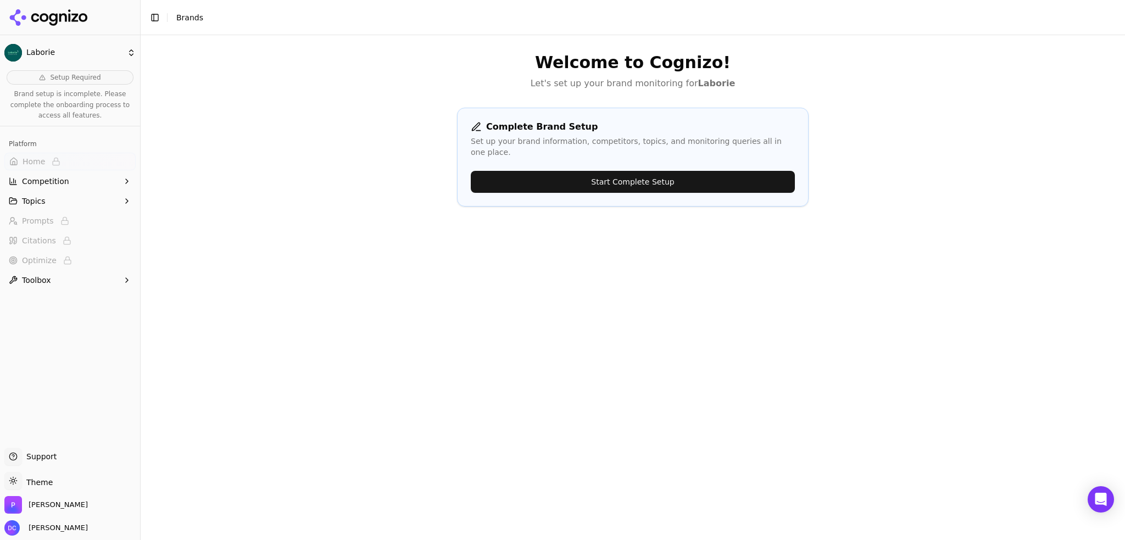  Describe the element at coordinates (39, 260) in the screenshot. I see `span: Optimize` at that location.